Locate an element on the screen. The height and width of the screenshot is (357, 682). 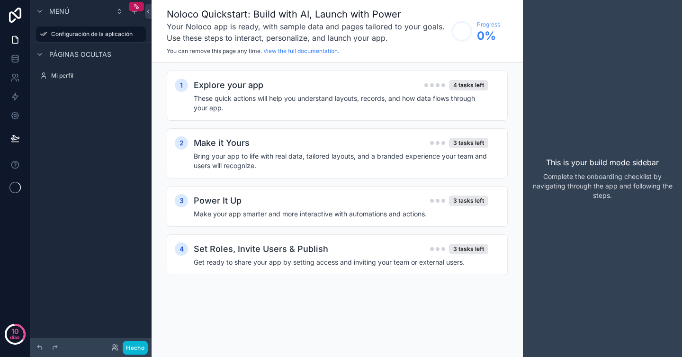
p: This is your build mode sidebar is located at coordinates (602, 162).